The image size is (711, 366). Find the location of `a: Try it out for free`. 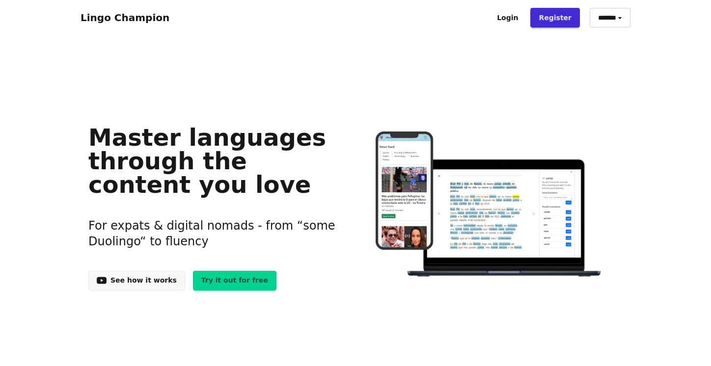

a: Try it out for free is located at coordinates (235, 281).